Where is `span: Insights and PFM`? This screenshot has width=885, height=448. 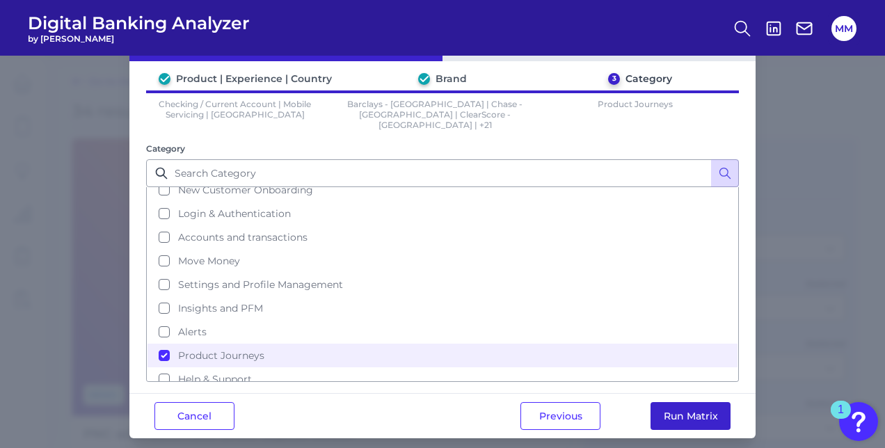 span: Insights and PFM is located at coordinates (220, 308).